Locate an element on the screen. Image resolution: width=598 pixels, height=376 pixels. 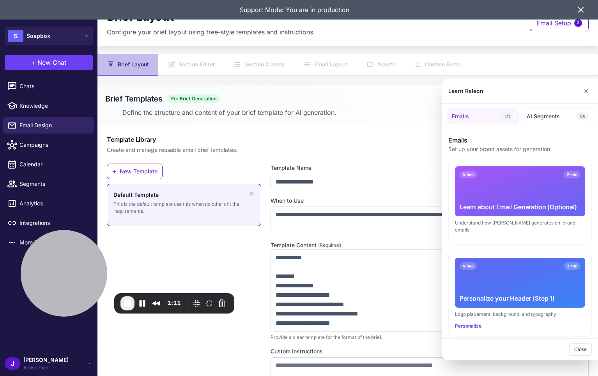
span: 1/6 is located at coordinates (583, 116).